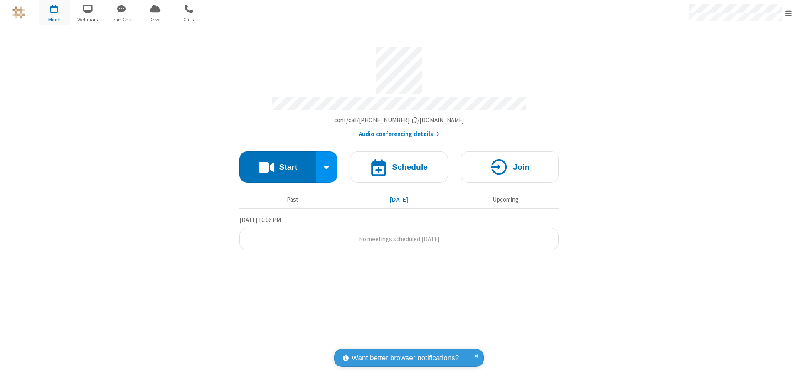 The height and width of the screenshot is (381, 798). What do you see at coordinates (189, 20) in the screenshot?
I see `span: Calls` at bounding box center [189, 20].